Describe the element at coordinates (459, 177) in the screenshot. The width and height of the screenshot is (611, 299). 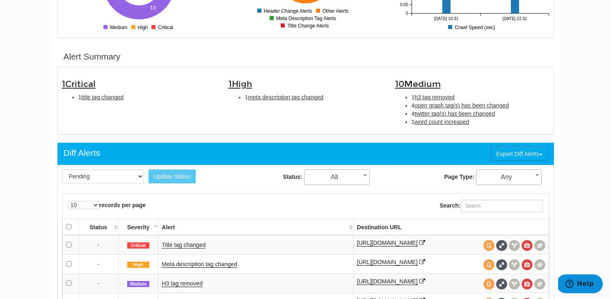
I see `strong: Page Type:` at that location.